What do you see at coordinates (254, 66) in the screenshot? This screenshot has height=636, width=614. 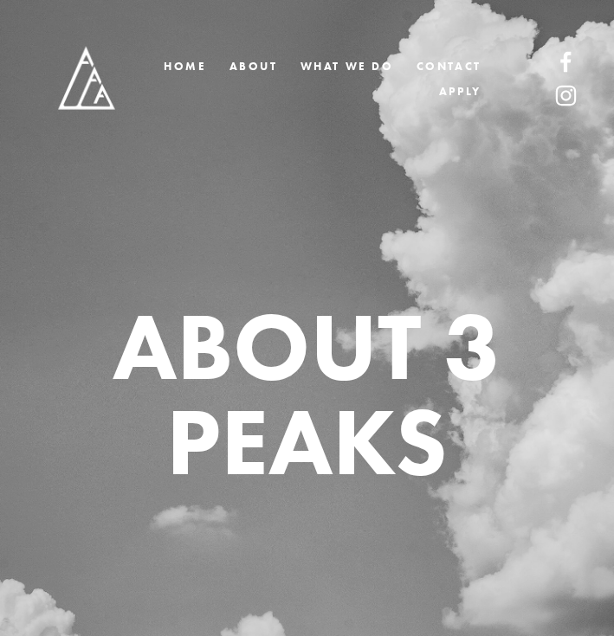 I see `a: ABOUT` at bounding box center [254, 66].